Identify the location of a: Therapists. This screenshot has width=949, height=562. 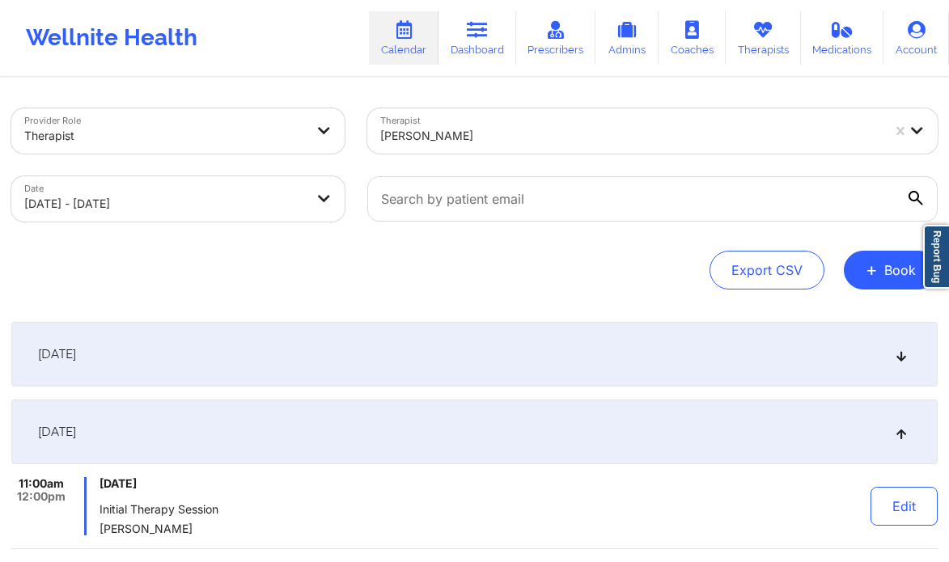
(763, 38).